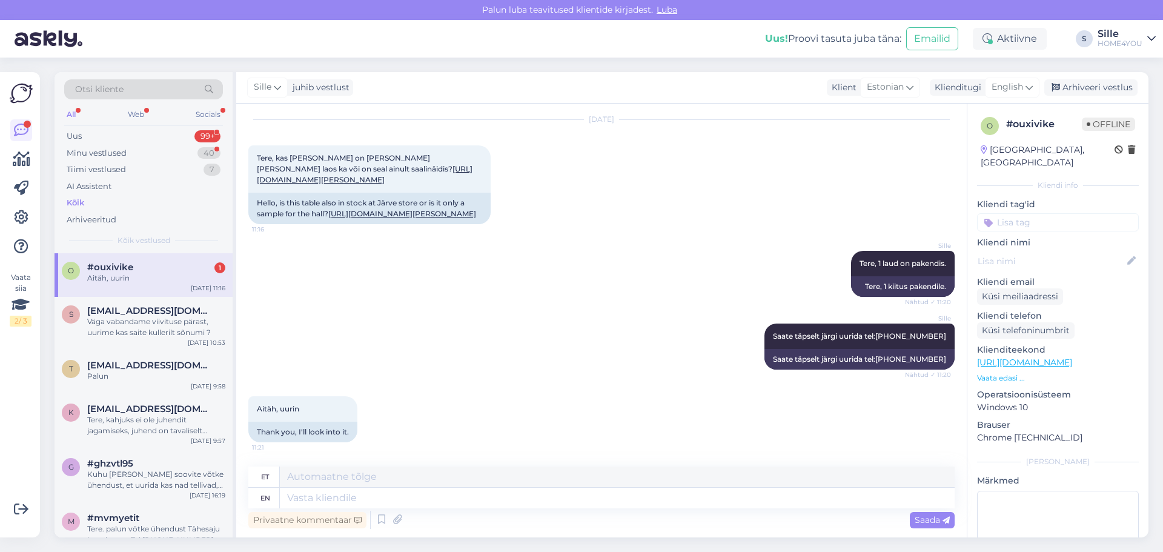 The image size is (1163, 552). Describe the element at coordinates (74, 136) in the screenshot. I see `div: Uus` at that location.